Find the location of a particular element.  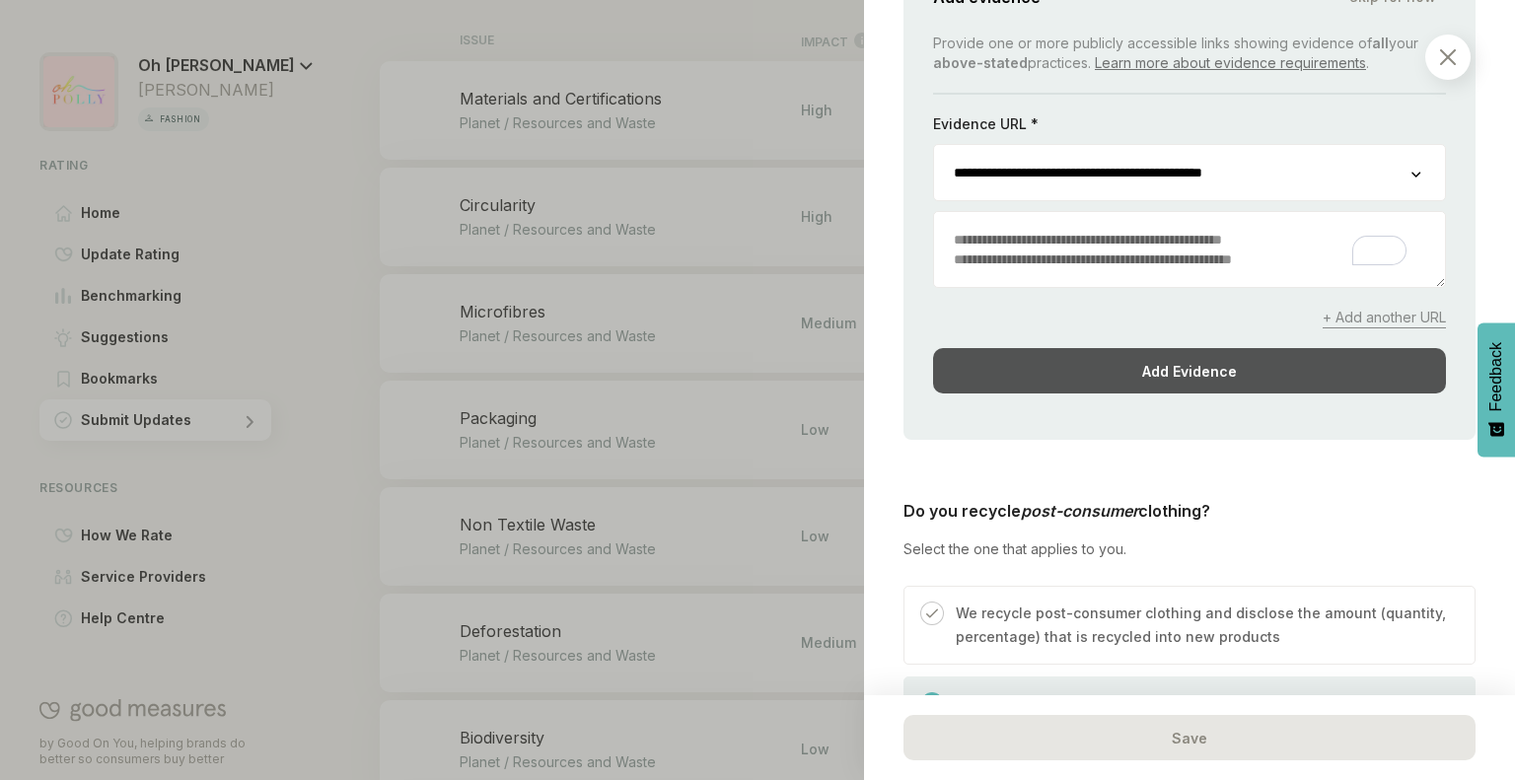

div: Save is located at coordinates (1189, 738).